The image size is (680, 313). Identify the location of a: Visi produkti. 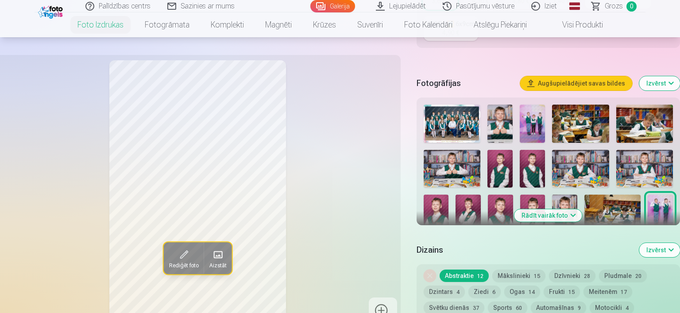
(576, 25).